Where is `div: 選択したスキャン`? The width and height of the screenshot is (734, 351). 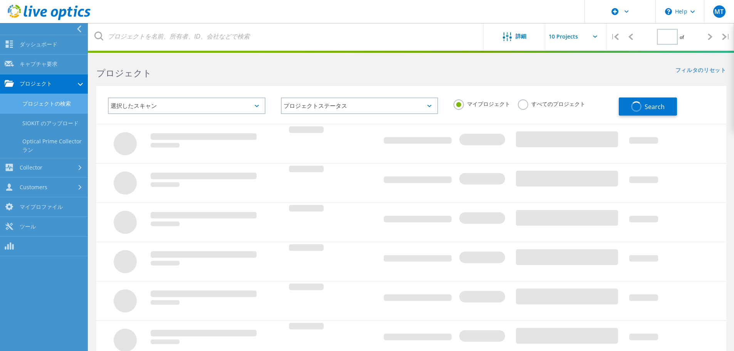
div: 選択したスキャン is located at coordinates (187, 106).